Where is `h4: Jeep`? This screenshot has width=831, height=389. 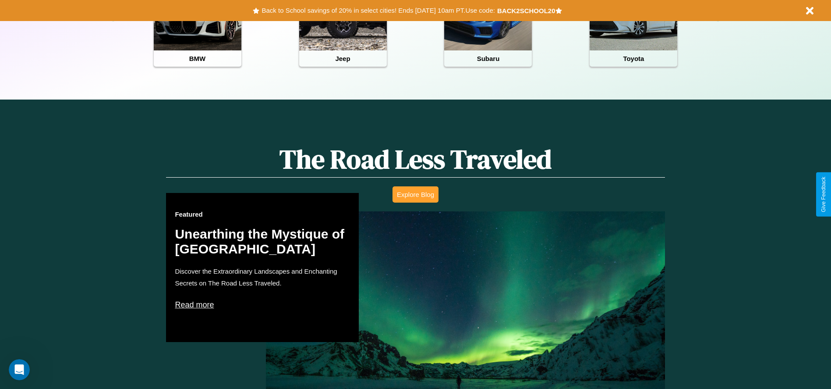 h4: Jeep is located at coordinates (343, 58).